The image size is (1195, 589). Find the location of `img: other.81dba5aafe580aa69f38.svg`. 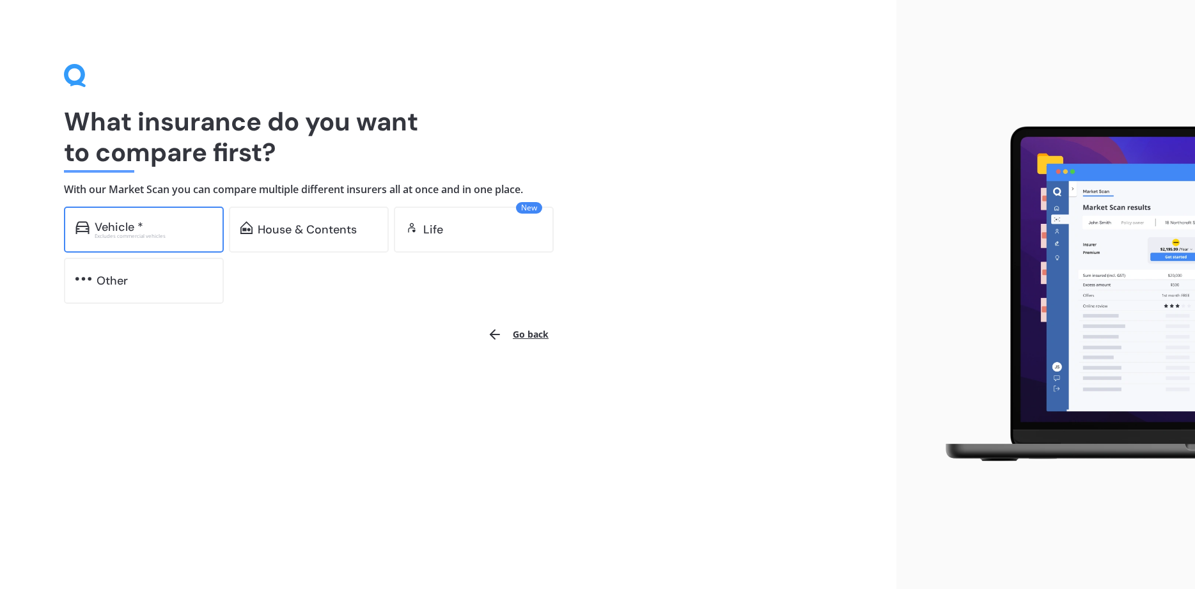

img: other.81dba5aafe580aa69f38.svg is located at coordinates (83, 279).